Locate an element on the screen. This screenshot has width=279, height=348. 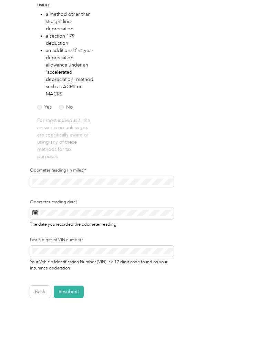
button: Back is located at coordinates (40, 292).